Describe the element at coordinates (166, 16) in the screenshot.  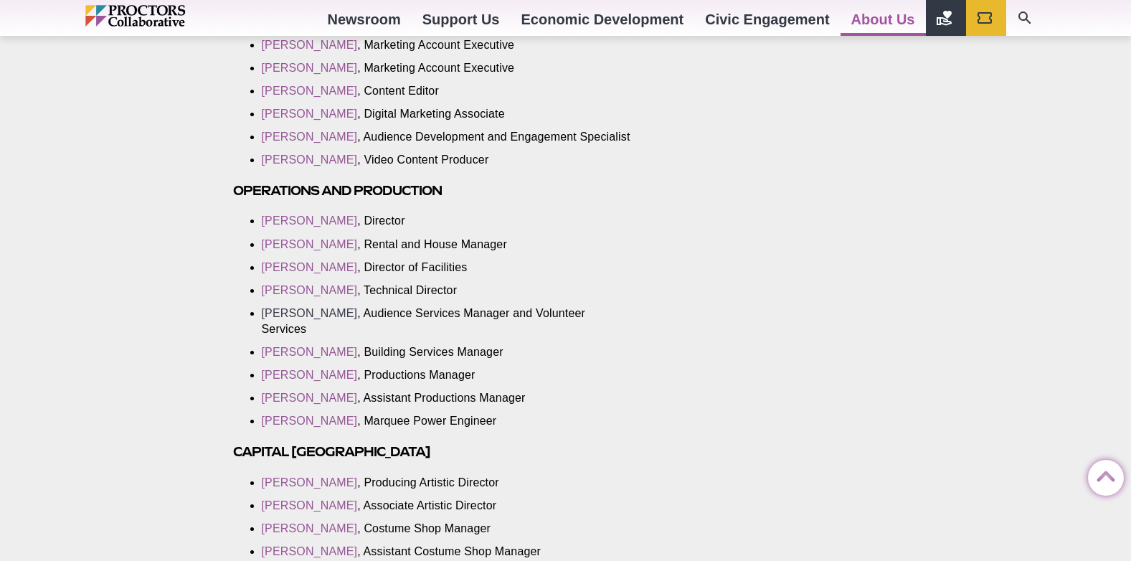
I see `img: Proctors logo` at that location.